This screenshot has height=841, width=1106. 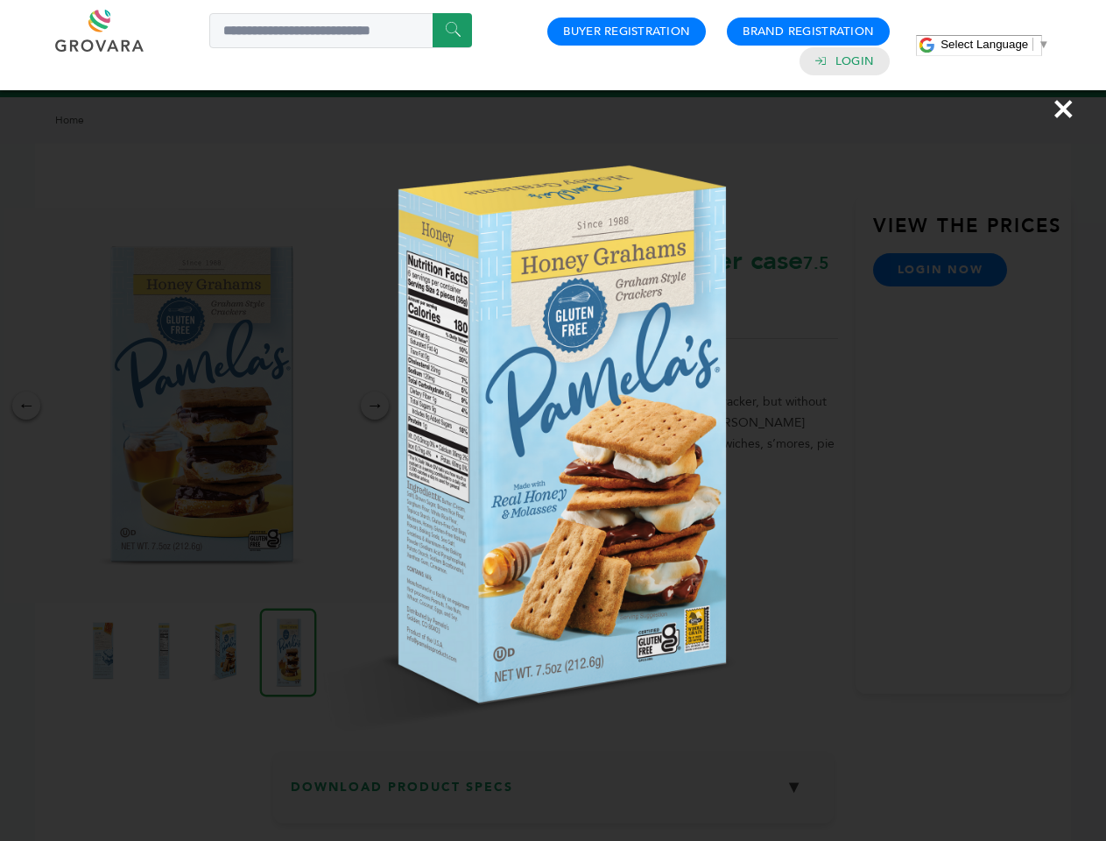 I want to click on input: Search a product or brand..., so click(x=341, y=31).